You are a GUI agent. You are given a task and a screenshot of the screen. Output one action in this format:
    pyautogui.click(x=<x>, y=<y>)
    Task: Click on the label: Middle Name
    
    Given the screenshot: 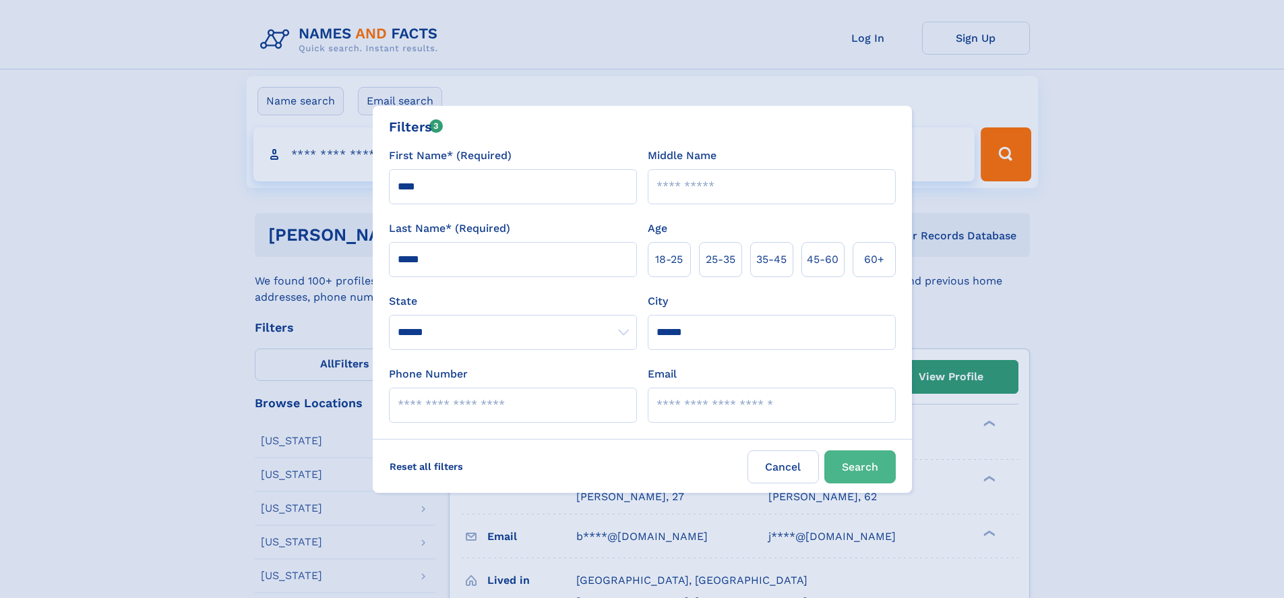 What is the action you would take?
    pyautogui.click(x=682, y=156)
    